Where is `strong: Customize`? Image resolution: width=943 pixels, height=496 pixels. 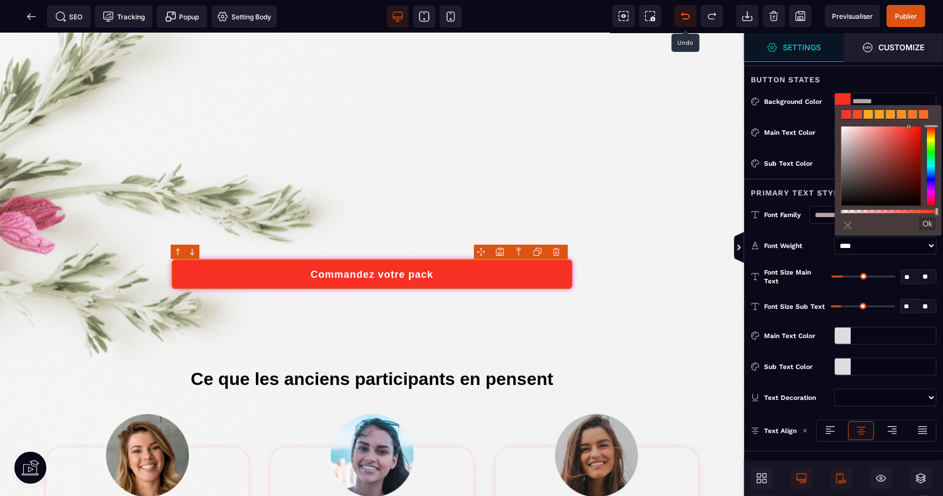
strong: Customize is located at coordinates (902, 47).